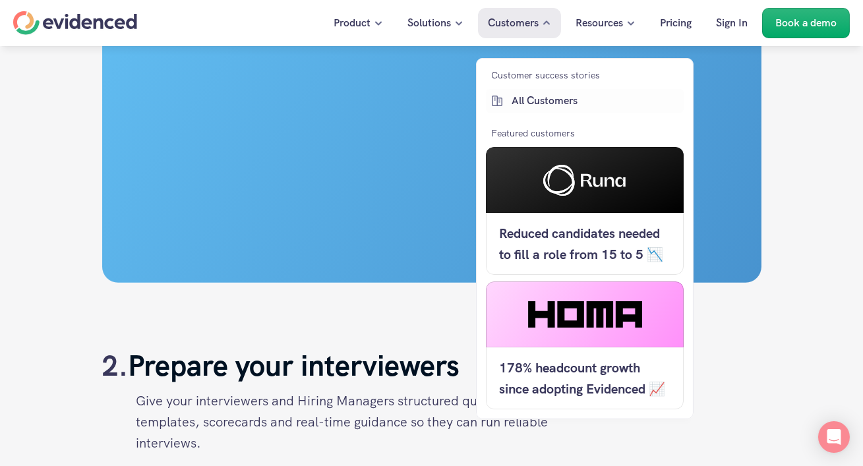 This screenshot has width=863, height=466. Describe the element at coordinates (429, 23) in the screenshot. I see `p: Solutions` at that location.